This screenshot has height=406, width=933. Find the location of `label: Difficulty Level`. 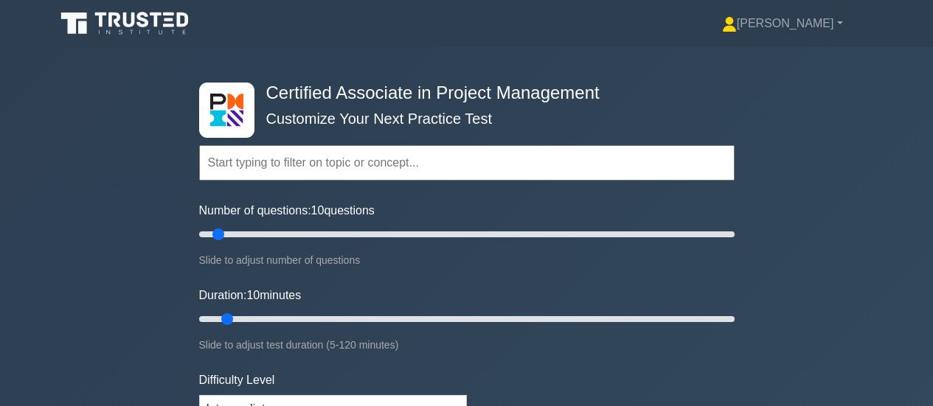

label: Difficulty Level is located at coordinates (237, 380).